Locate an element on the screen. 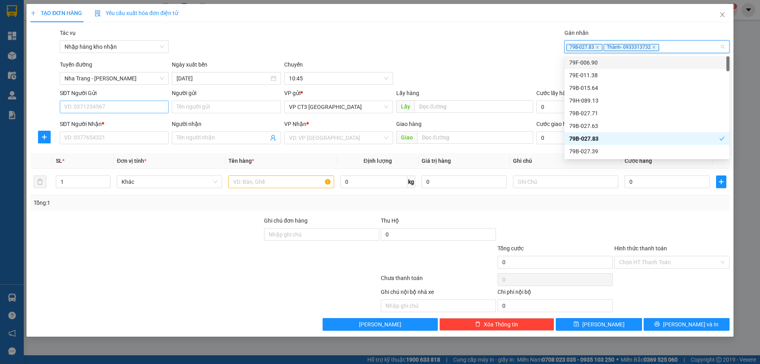 Image resolution: width=760 pixels, height=364 pixels. span: Xóa Thông tin is located at coordinates (501, 324).